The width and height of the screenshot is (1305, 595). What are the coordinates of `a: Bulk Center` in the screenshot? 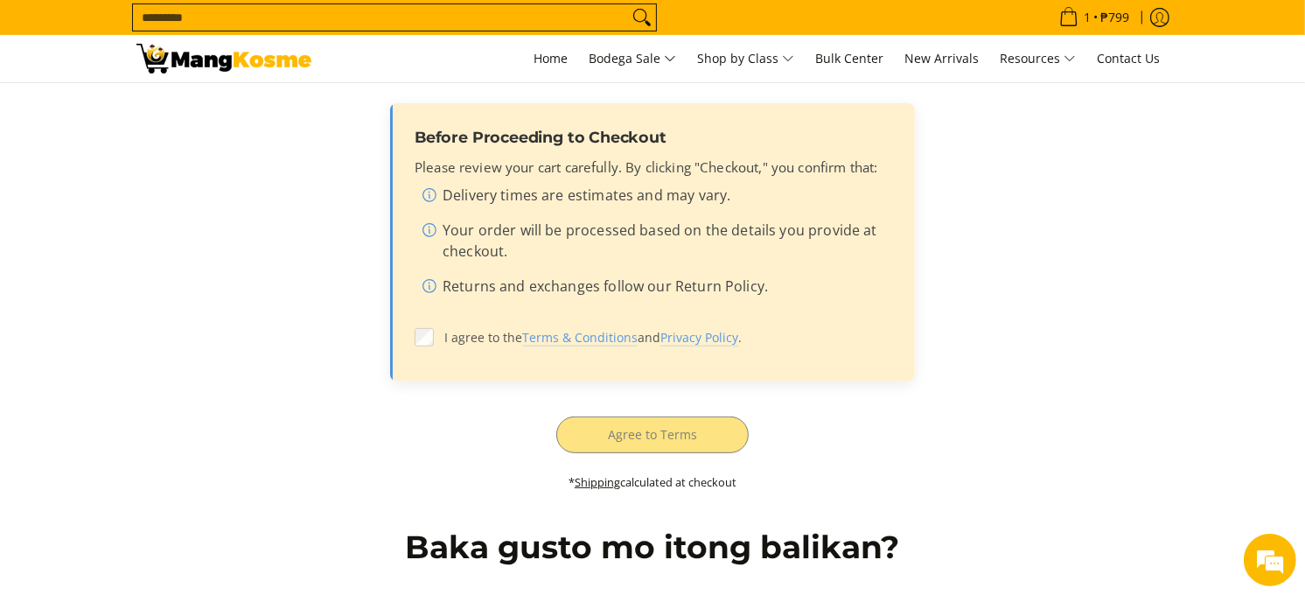 It's located at (849, 59).